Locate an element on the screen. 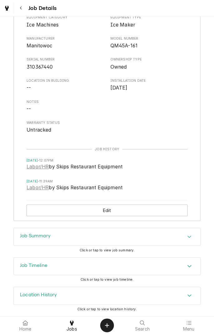  span: Owned is located at coordinates (118, 67).